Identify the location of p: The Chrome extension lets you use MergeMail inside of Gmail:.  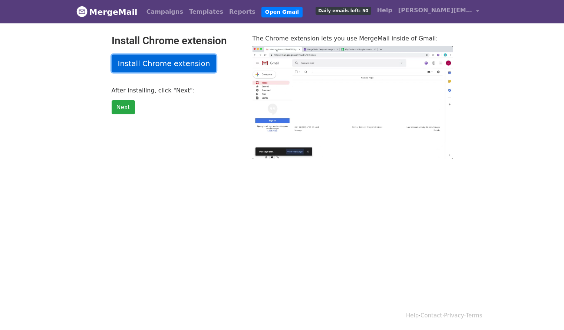
(353, 38).